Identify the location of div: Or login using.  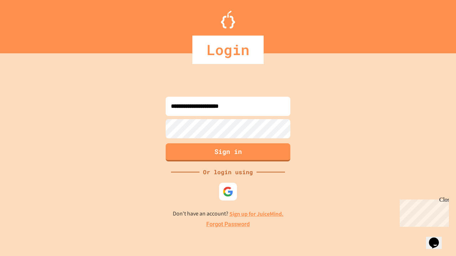
(228, 172).